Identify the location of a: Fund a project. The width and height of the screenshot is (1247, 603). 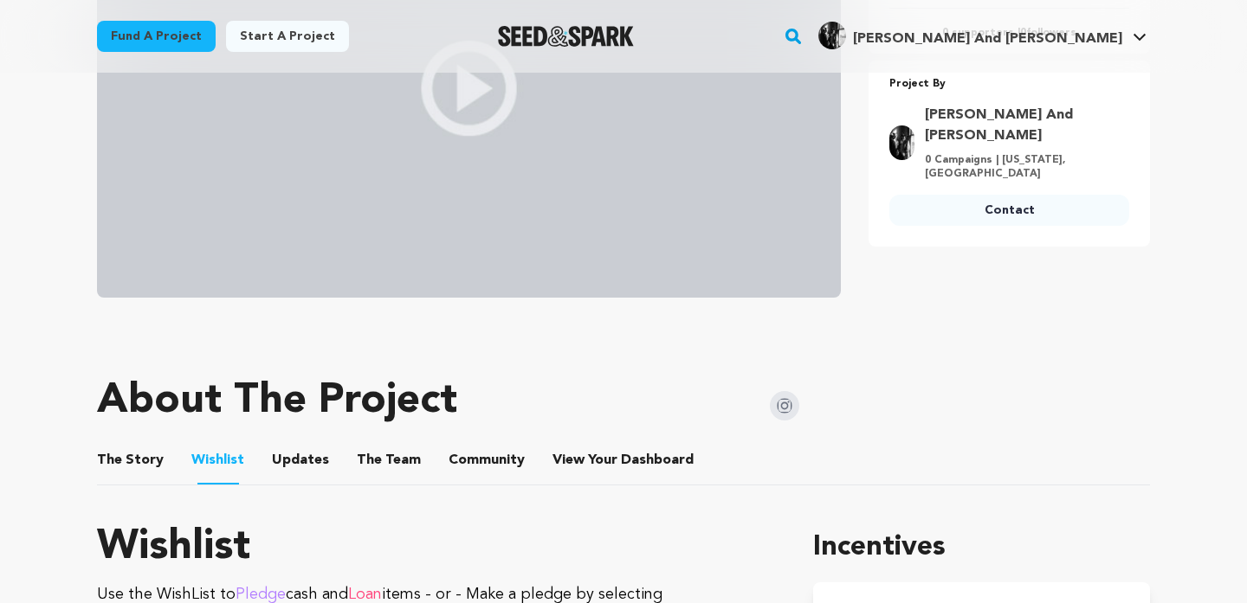
(156, 36).